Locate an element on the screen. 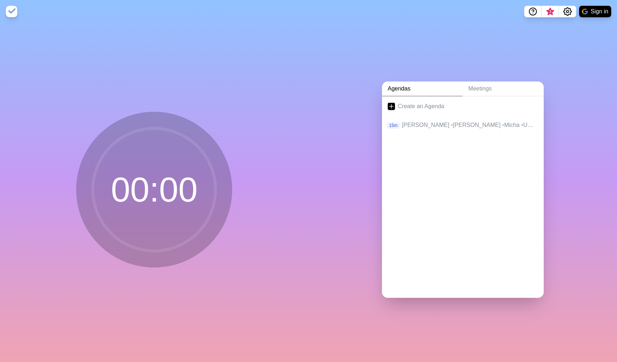 This screenshot has width=617, height=362. p: 15m is located at coordinates (393, 126).